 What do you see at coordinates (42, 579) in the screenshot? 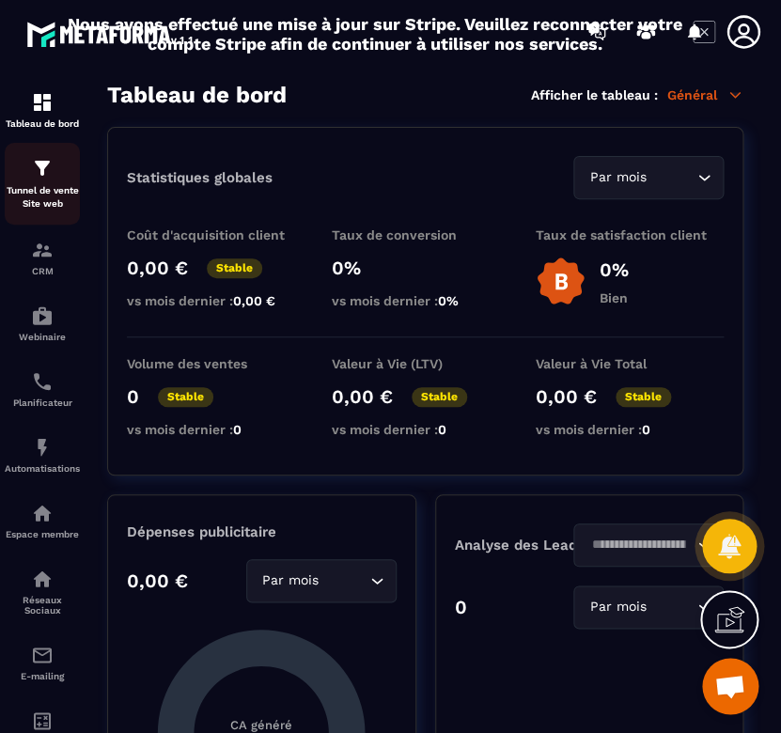
I see `img: social-network` at bounding box center [42, 579].